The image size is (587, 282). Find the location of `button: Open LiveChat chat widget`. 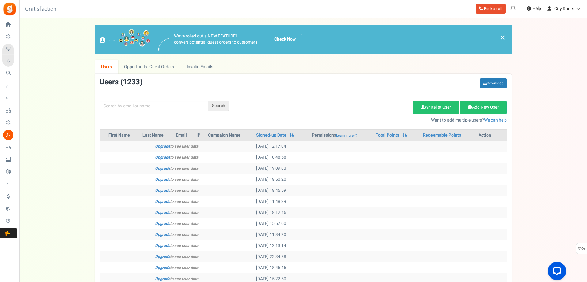

button: Open LiveChat chat widget is located at coordinates (14, 12).